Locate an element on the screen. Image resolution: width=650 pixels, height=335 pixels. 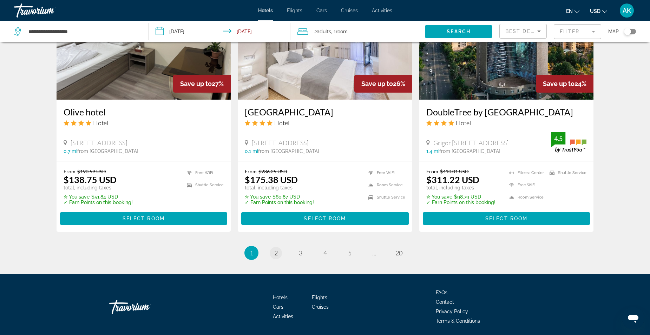
span: Contact is located at coordinates (445, 302).